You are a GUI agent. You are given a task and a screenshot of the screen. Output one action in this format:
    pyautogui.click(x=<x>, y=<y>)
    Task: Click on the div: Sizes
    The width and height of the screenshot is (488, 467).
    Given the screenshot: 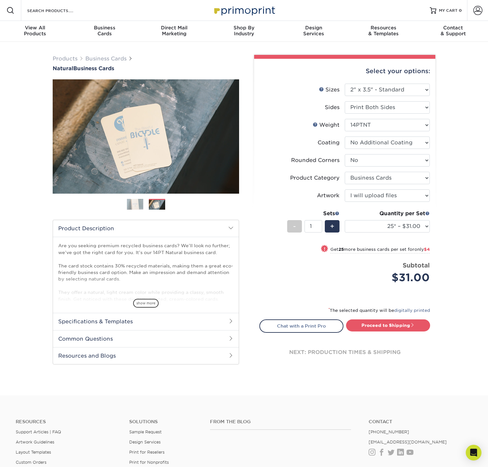 What is the action you would take?
    pyautogui.click(x=329, y=90)
    